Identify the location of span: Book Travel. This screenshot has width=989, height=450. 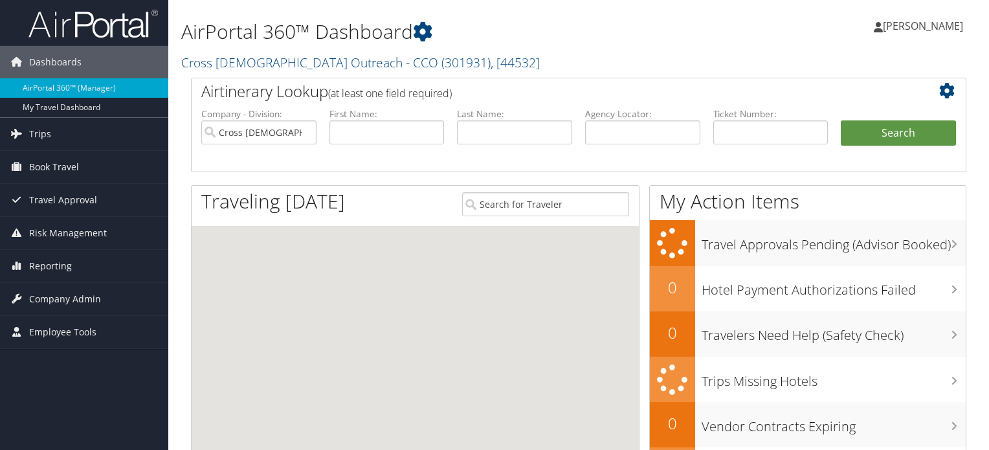
(54, 167).